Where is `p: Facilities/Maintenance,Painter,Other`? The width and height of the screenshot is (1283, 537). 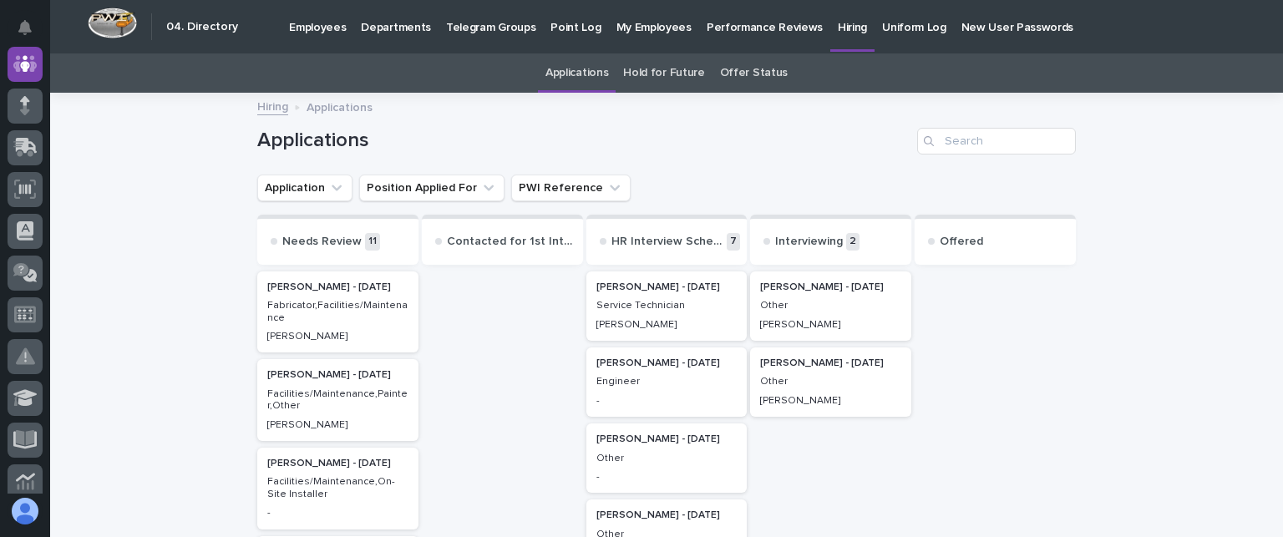
p: Facilities/Maintenance,Painter,Other is located at coordinates (337, 400).